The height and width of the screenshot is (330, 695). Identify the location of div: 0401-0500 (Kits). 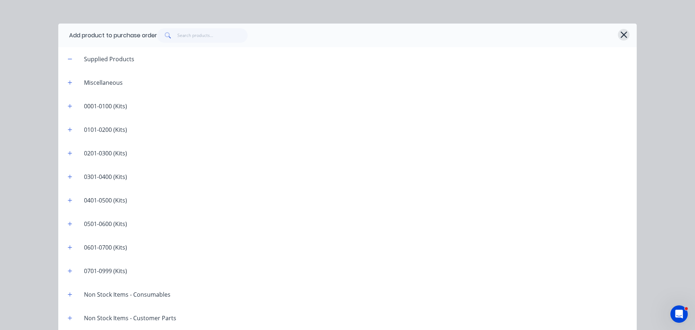
(105, 200).